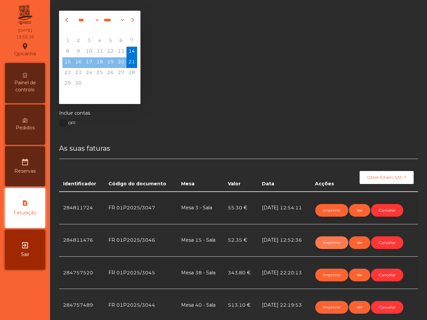 This screenshot has height=320, width=427. What do you see at coordinates (100, 41) in the screenshot?
I see `span: 4` at bounding box center [100, 41].